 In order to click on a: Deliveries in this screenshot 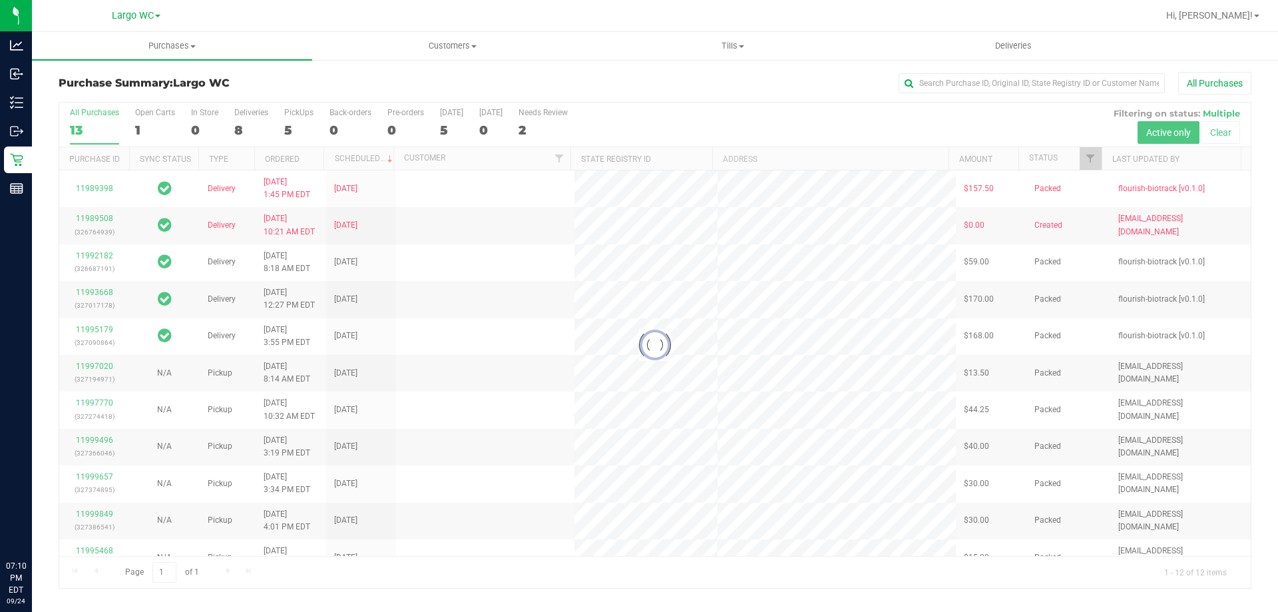, I will do `click(1013, 46)`.